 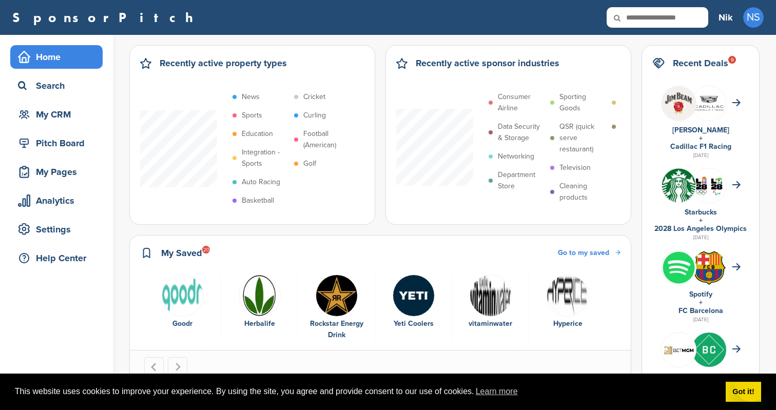 I want to click on a: learn more about cookies, so click(x=497, y=391).